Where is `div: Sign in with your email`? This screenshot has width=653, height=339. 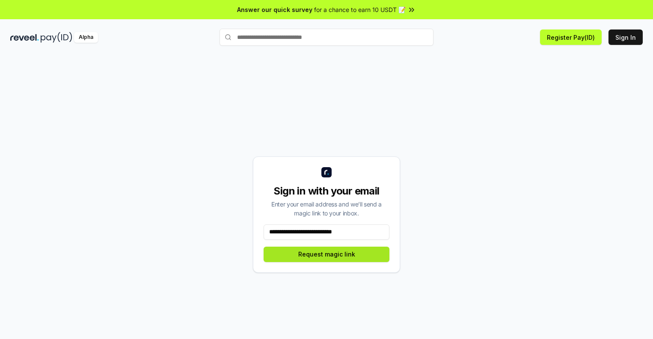 div: Sign in with your email is located at coordinates (327, 191).